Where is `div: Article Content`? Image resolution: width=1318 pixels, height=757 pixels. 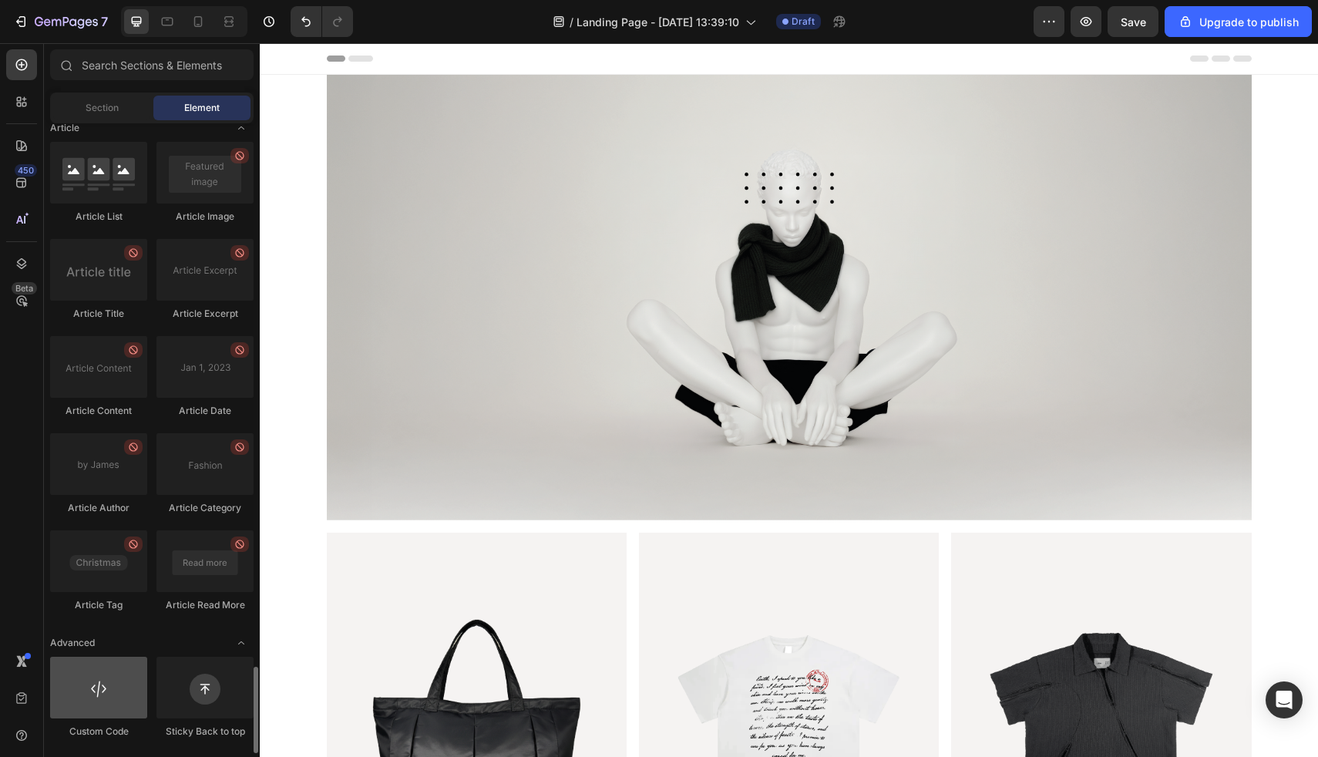 div: Article Content is located at coordinates (99, 411).